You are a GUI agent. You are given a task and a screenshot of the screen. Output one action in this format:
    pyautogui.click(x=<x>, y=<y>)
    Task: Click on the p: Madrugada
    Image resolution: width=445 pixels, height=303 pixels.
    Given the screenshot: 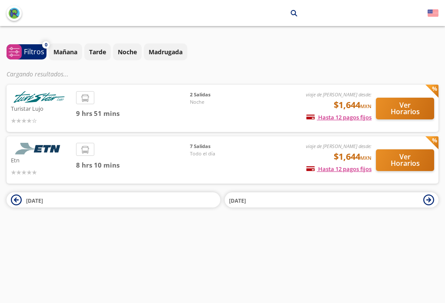 What is the action you would take?
    pyautogui.click(x=166, y=52)
    